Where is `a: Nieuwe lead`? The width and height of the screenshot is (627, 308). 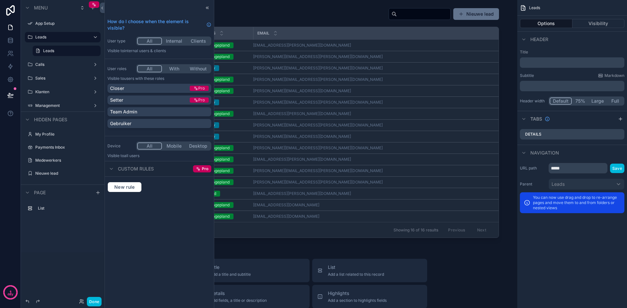 a: Nieuwe lead is located at coordinates (66, 174).